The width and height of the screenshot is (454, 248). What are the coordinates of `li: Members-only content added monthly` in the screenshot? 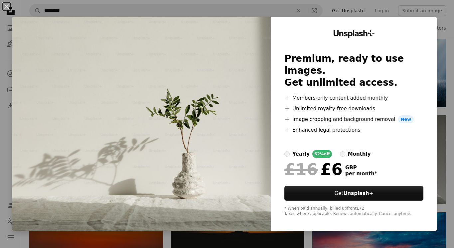 It's located at (354, 98).